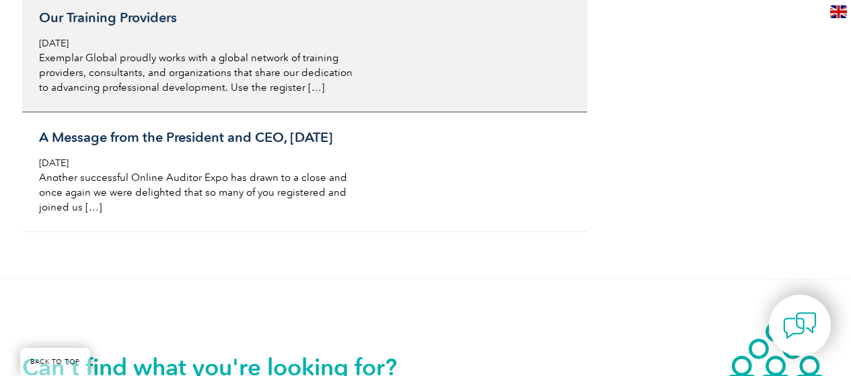 The width and height of the screenshot is (851, 376). I want to click on p: Exemplar Global proudly works with a global network of training providers, consultants, and organ..., so click(198, 73).